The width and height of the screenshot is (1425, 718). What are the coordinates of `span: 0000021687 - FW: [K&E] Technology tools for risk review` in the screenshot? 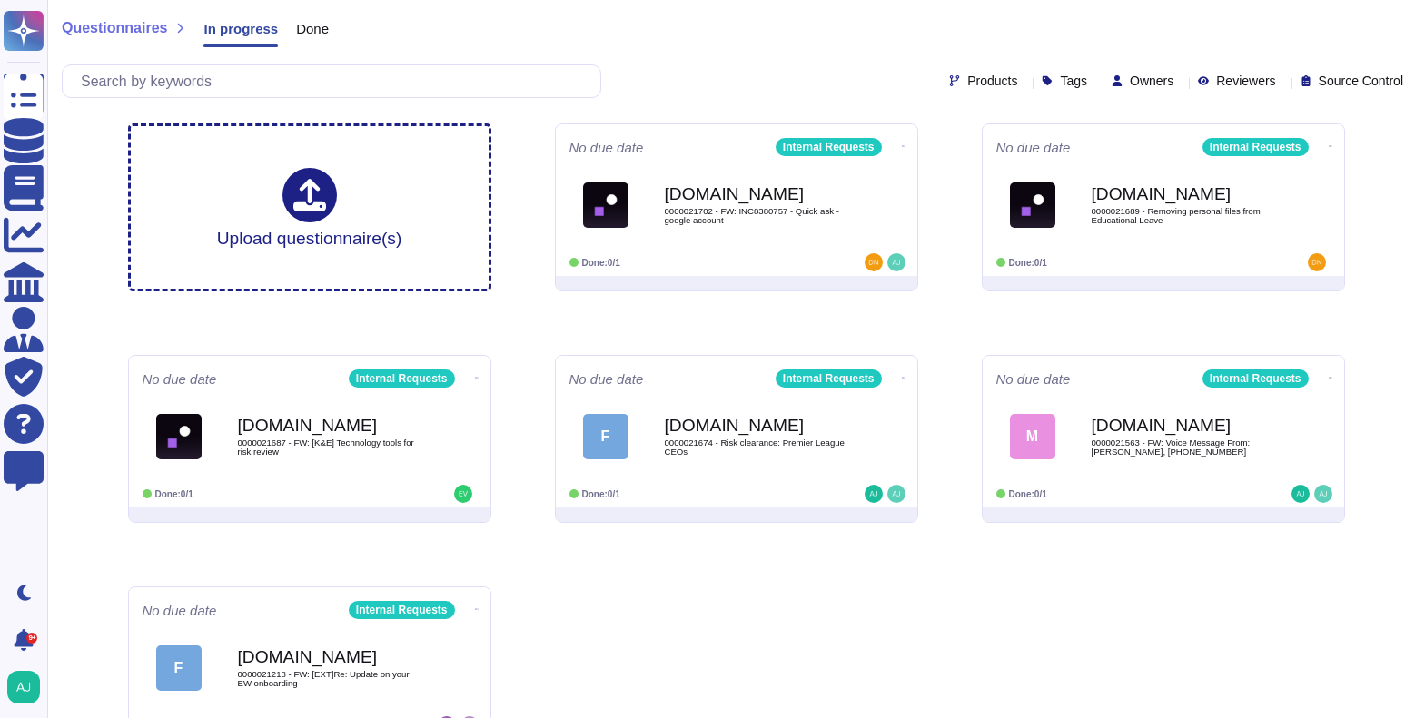 It's located at (329, 447).